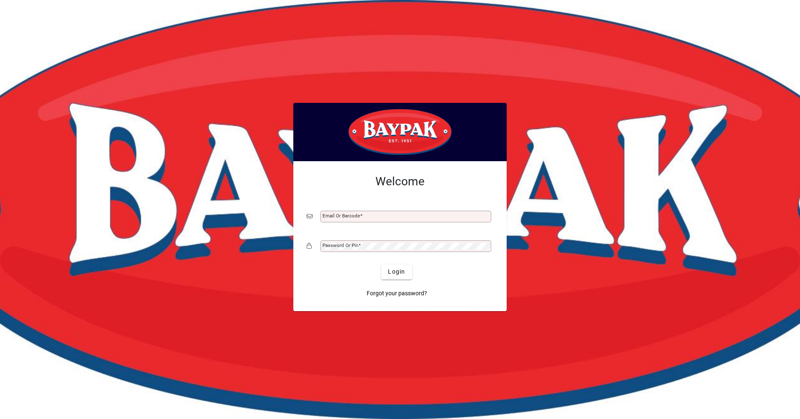  I want to click on h2: Welcome, so click(400, 182).